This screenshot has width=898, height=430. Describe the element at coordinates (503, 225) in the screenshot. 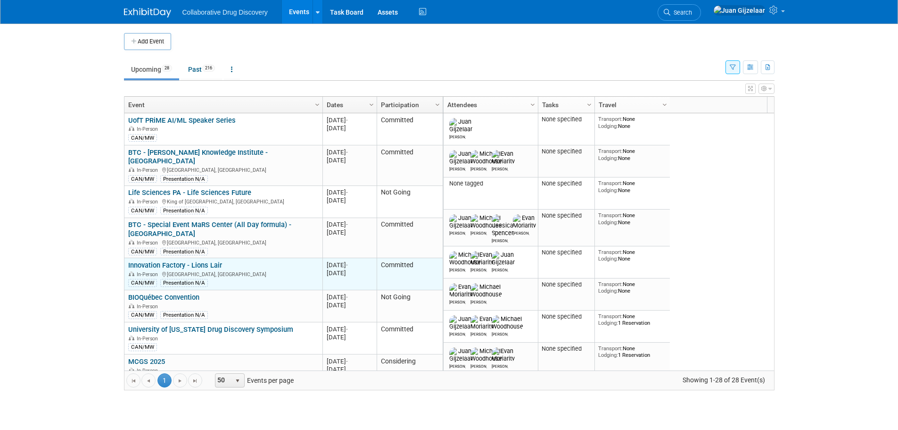

I see `img: Jessica Spencer` at that location.